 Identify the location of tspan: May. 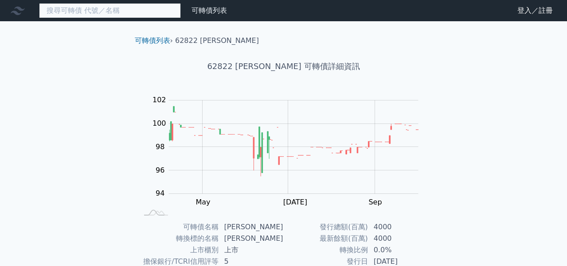
(203, 202).